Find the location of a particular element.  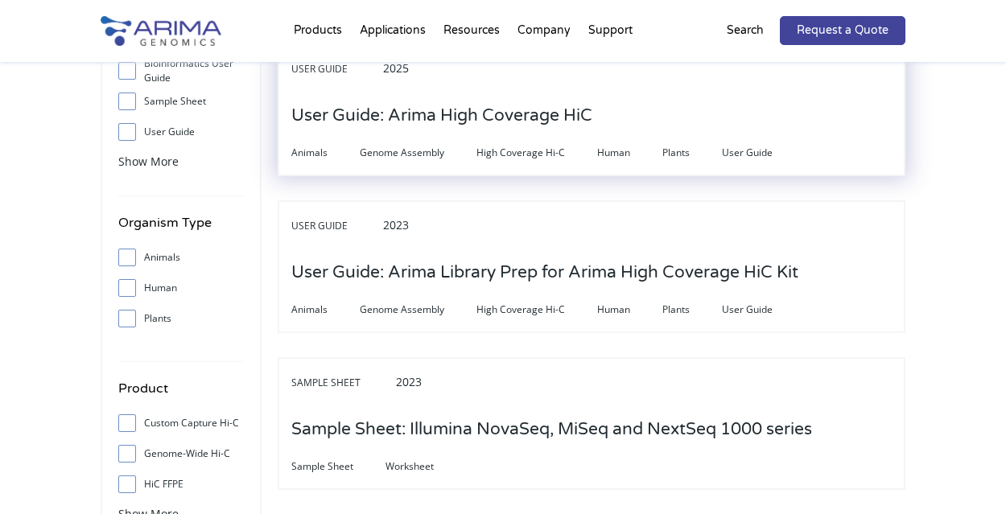

h4: Organism Type is located at coordinates (181, 229).